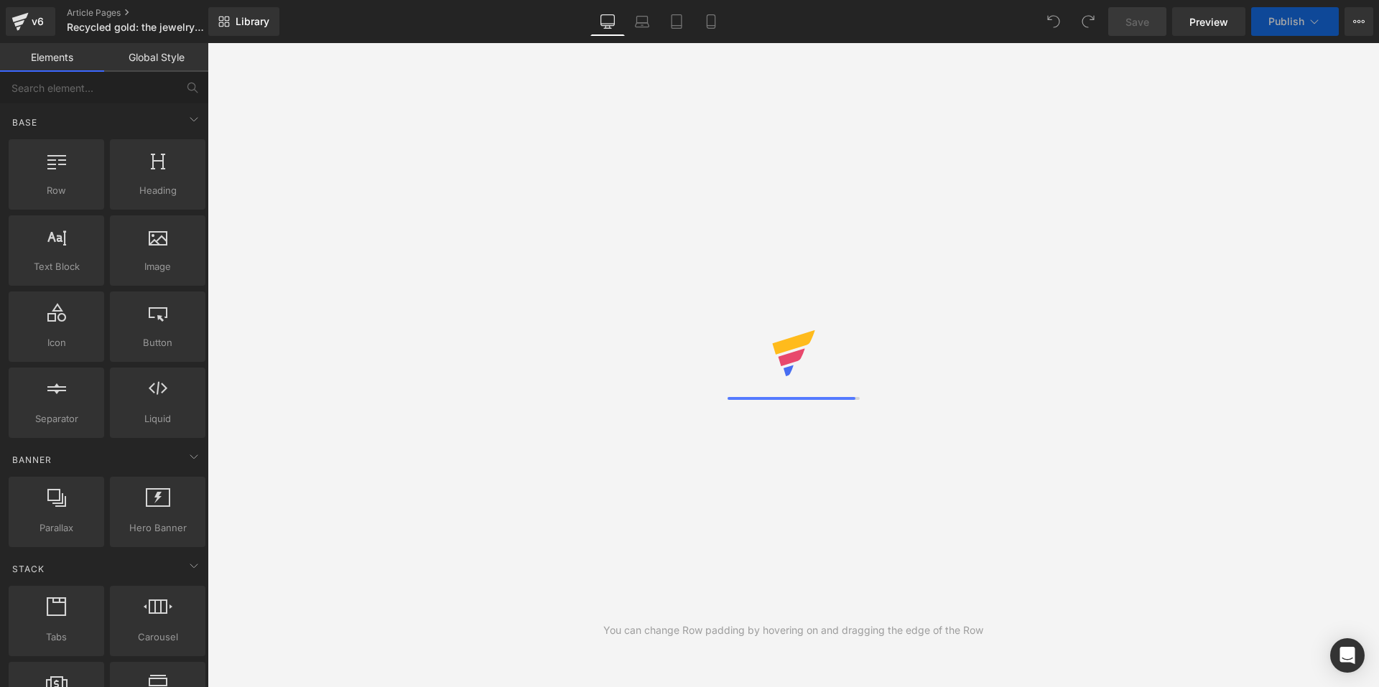 This screenshot has width=1379, height=687. What do you see at coordinates (1054, 22) in the screenshot?
I see `button: Undo` at bounding box center [1054, 22].